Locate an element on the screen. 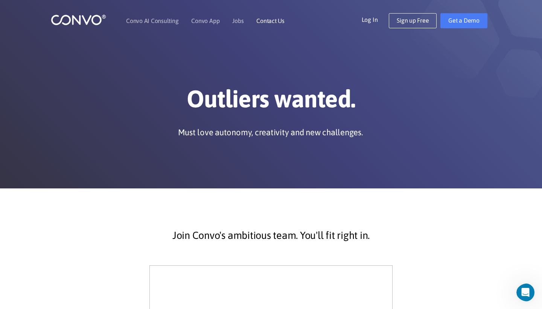  img: logo_1.png is located at coordinates (78, 20).